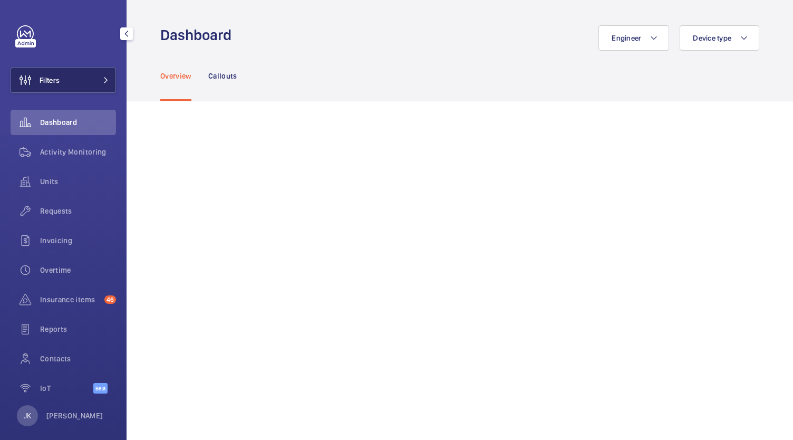 Image resolution: width=793 pixels, height=440 pixels. Describe the element at coordinates (78, 270) in the screenshot. I see `span: Overtime` at that location.